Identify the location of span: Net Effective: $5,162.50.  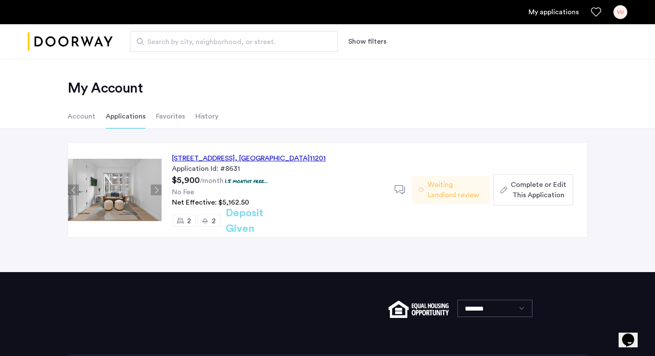
(210, 203).